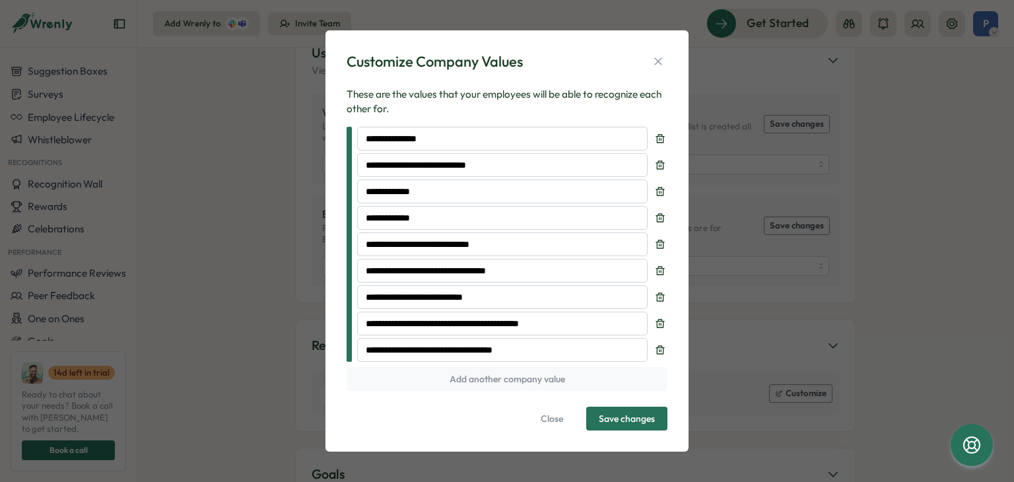  What do you see at coordinates (507, 102) in the screenshot?
I see `p: These are the values that your employees will be able to recognize each other for.` at bounding box center [507, 102].